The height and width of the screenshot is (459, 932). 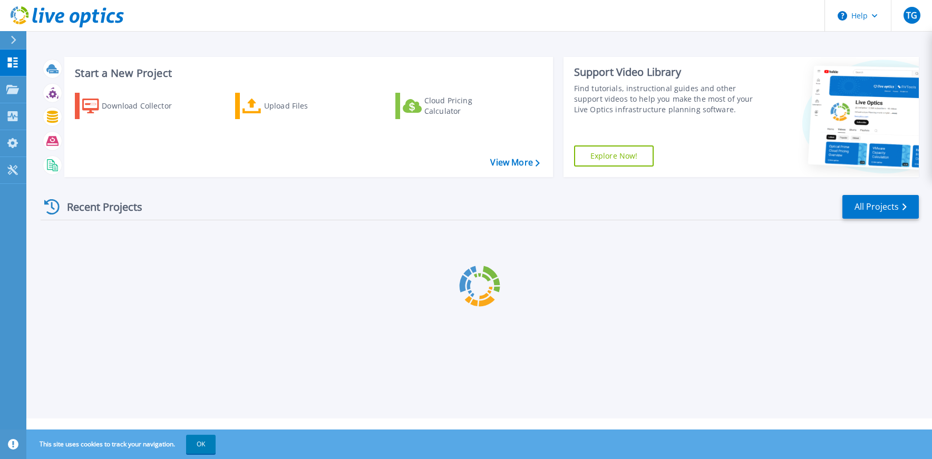 What do you see at coordinates (881, 207) in the screenshot?
I see `a: All Projects` at bounding box center [881, 207].